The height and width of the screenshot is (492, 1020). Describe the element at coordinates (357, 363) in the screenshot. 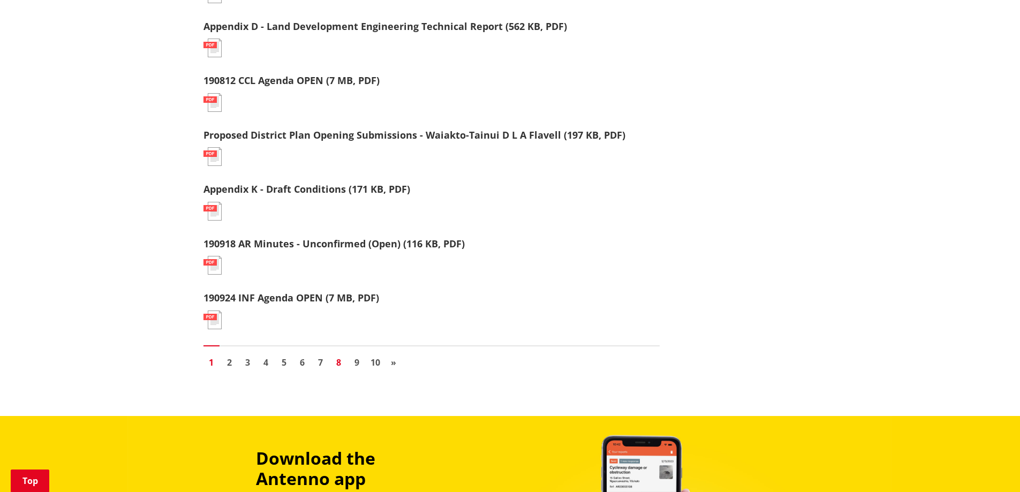

I see `a: Go to page 9` at that location.